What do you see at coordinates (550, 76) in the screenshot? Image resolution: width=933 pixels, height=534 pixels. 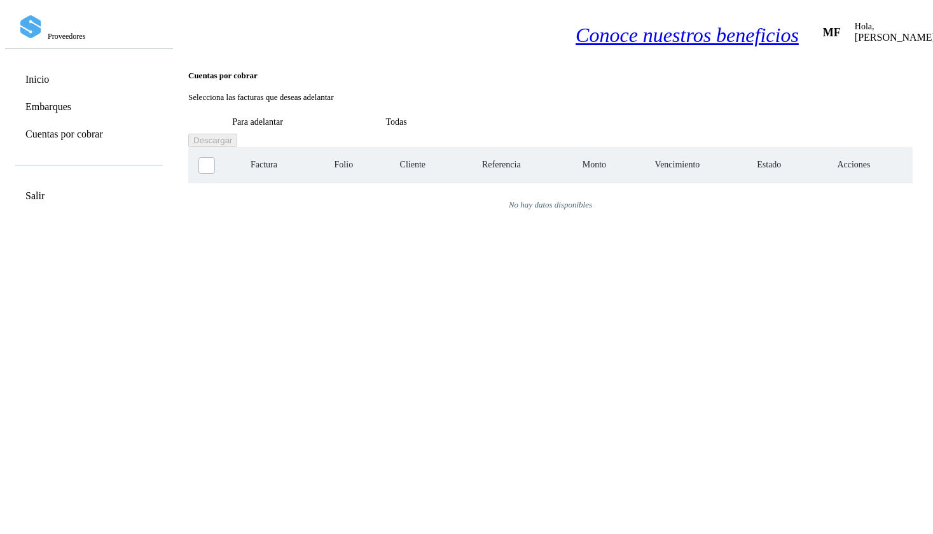 I see `h4: Cuentas por cobrar` at bounding box center [550, 76].